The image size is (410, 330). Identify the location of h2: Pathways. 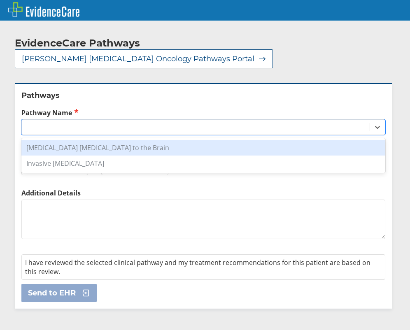
(203, 96).